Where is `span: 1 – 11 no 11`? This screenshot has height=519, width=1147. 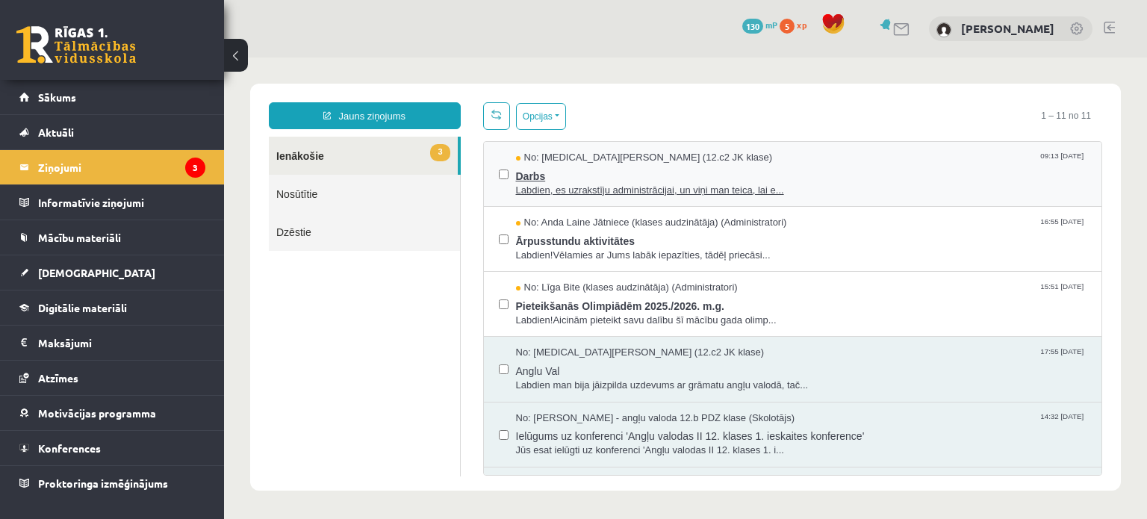
span: 1 – 11 no 11 is located at coordinates (842, 58).